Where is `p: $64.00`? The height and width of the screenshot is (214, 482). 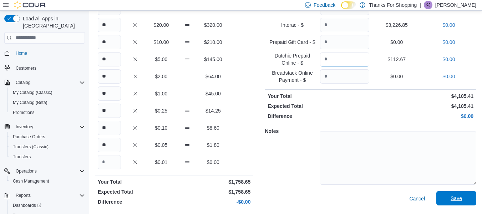 p: $64.00 is located at coordinates (213, 76).